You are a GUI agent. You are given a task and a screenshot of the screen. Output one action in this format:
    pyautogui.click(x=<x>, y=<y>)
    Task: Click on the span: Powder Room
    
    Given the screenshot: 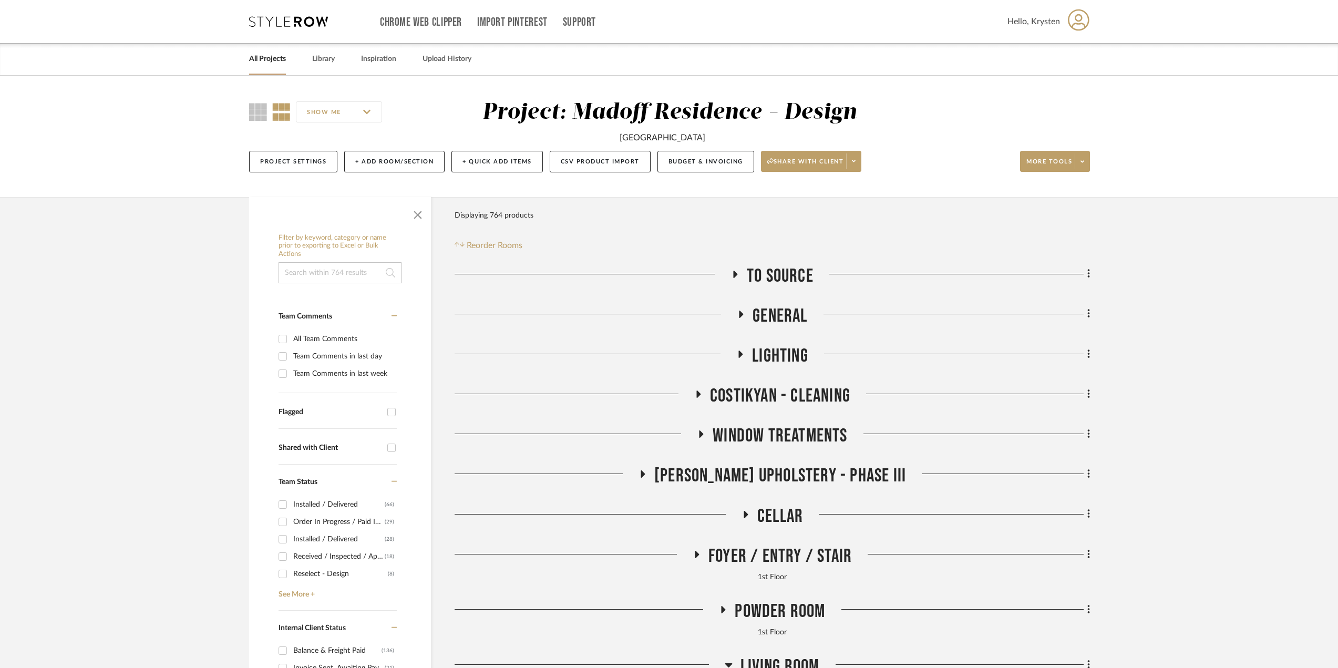 What is the action you would take?
    pyautogui.click(x=780, y=611)
    